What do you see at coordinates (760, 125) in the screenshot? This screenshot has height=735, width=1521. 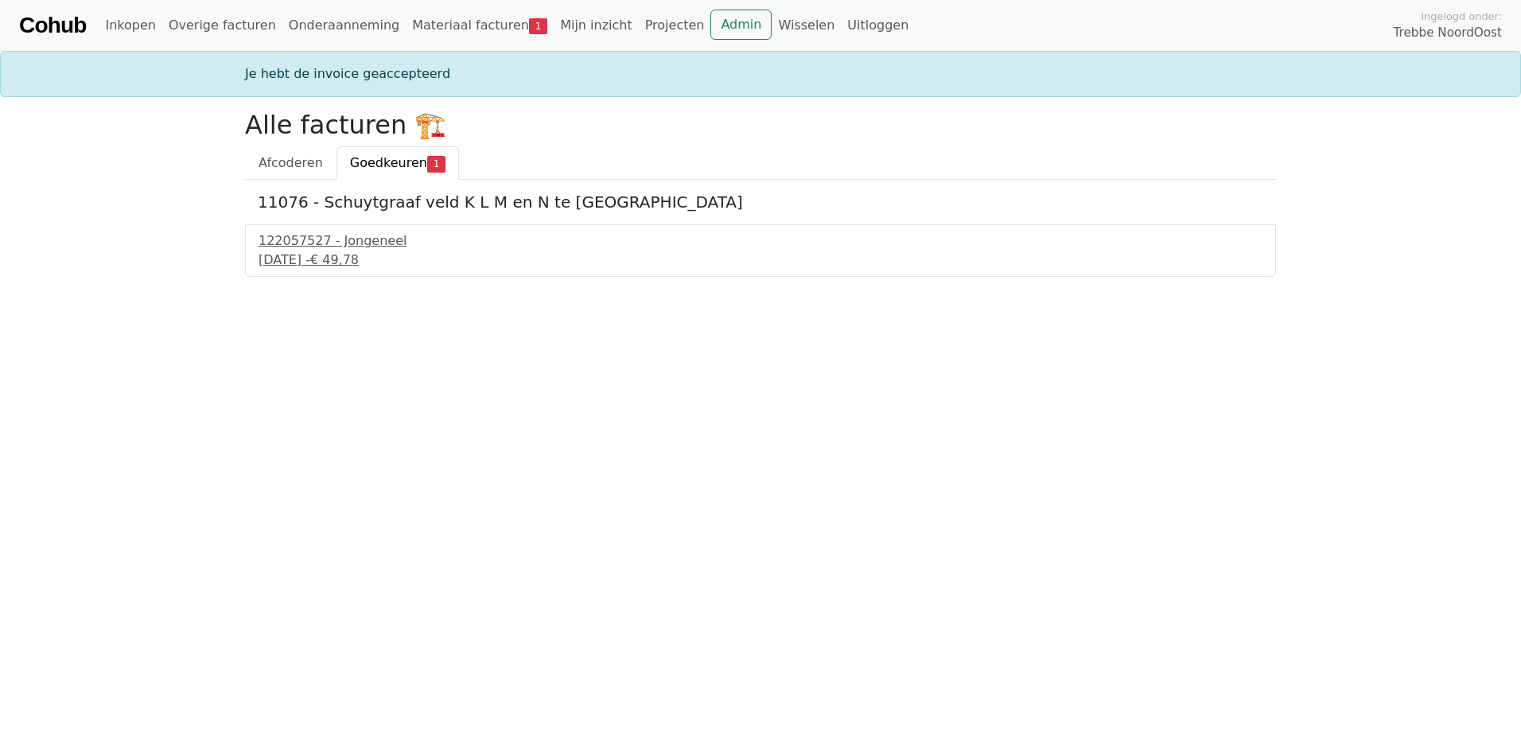 I see `h2: Alle facturen 🏗️` at bounding box center [760, 125].